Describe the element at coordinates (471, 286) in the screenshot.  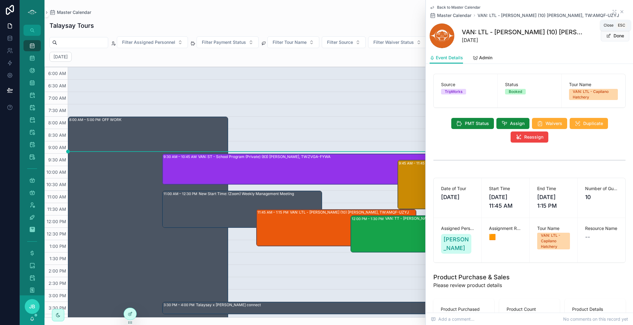
I see `span: Please review product details` at that location.